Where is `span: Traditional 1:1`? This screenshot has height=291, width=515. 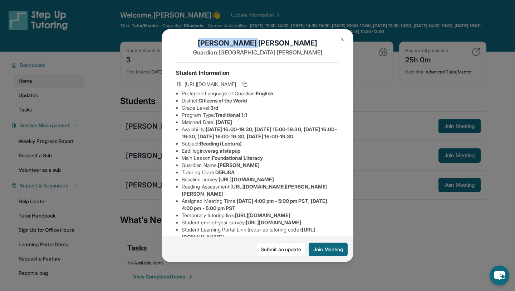
span: Traditional 1:1 is located at coordinates (231, 114).